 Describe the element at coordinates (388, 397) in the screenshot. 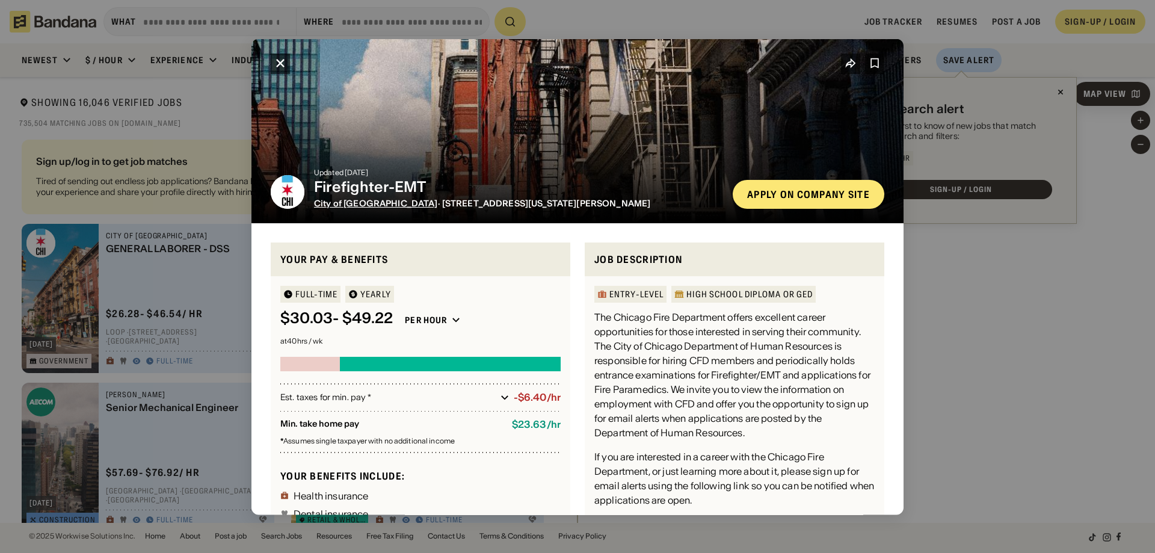

I see `div: Est. taxes for min. pay *` at that location.